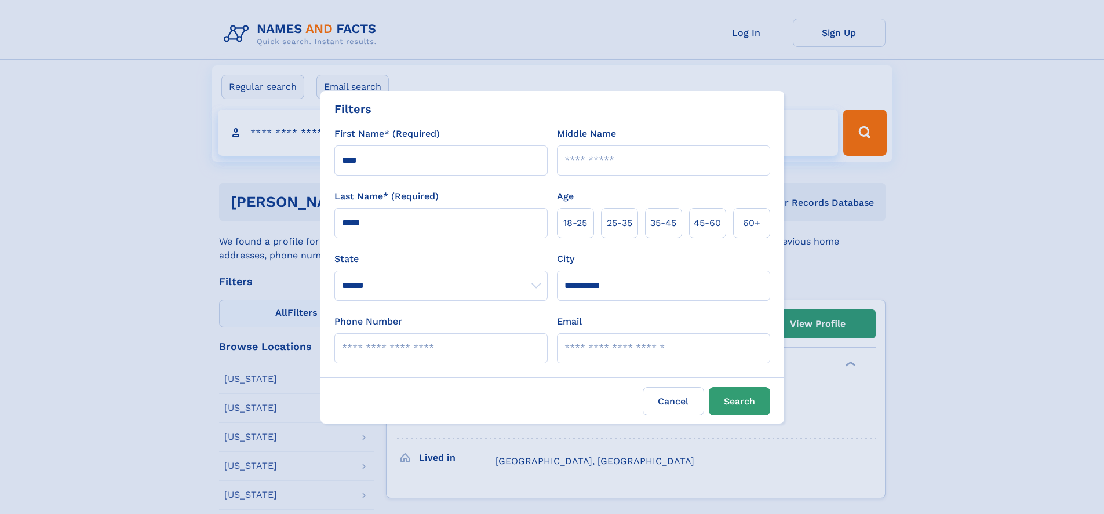  I want to click on span: 18‑25, so click(575, 223).